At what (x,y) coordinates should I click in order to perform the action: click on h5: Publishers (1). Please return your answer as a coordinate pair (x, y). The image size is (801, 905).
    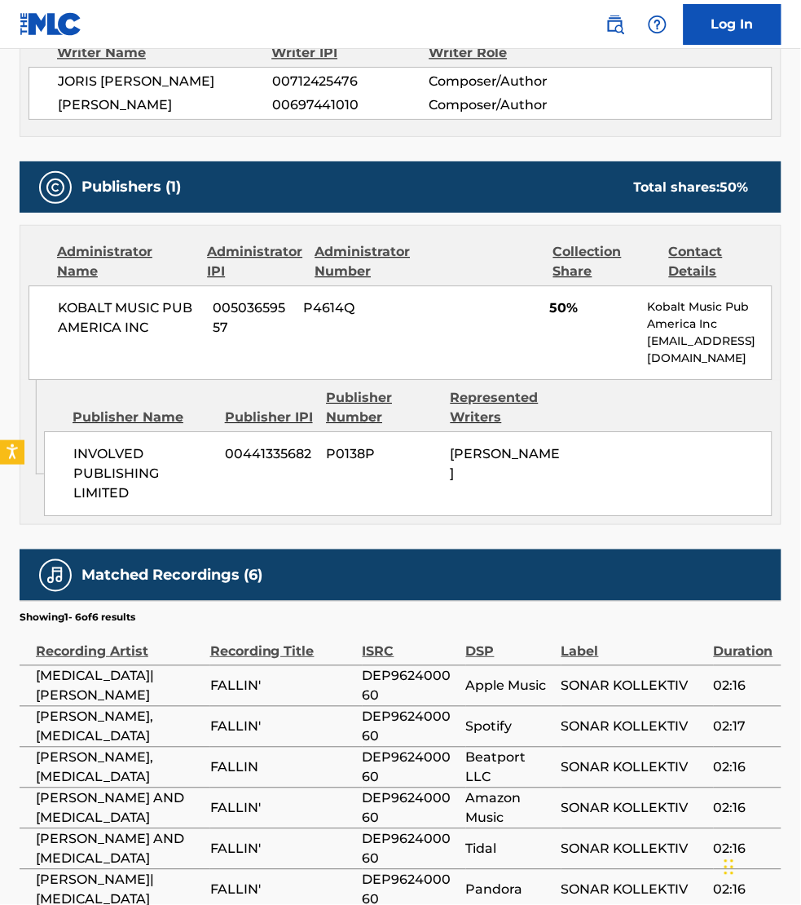
    Looking at the image, I should click on (131, 187).